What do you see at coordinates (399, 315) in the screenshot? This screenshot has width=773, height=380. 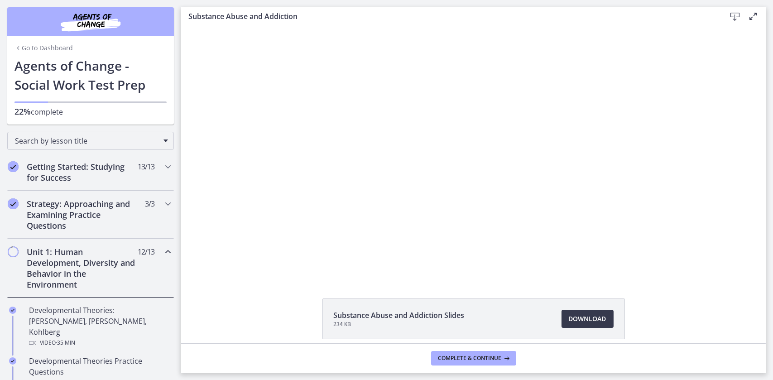 I see `span: Substance Abuse and Addiction Slides` at bounding box center [399, 315].